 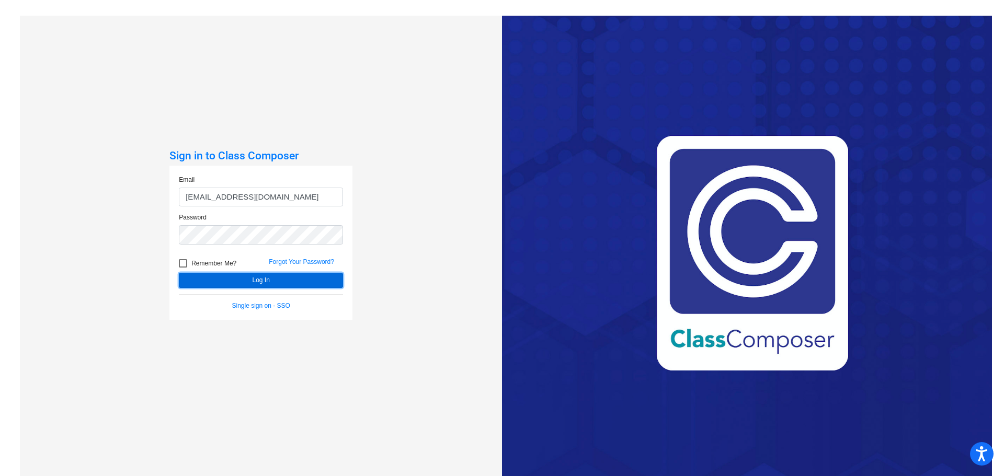 I want to click on a: Forgot Your Password?, so click(x=301, y=262).